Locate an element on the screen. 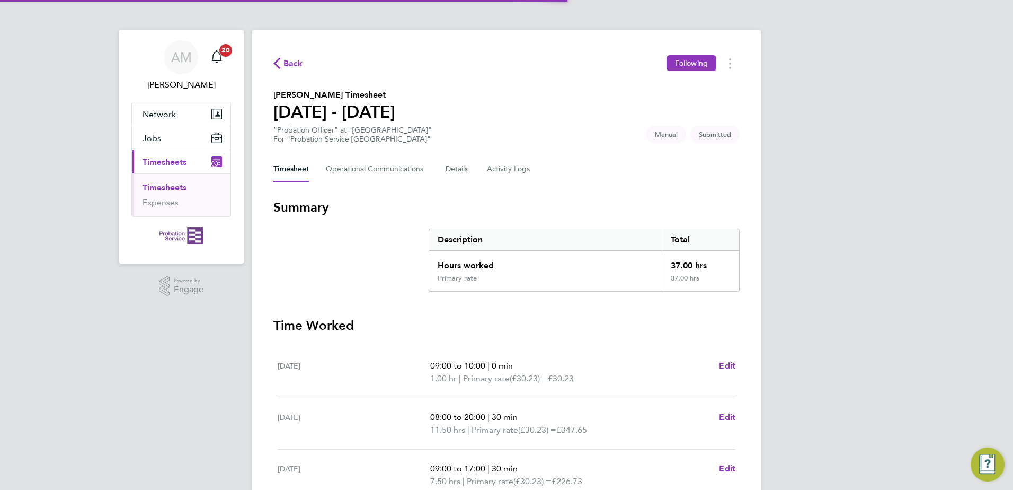 The width and height of the screenshot is (1013, 490). span: 7.50 hrs is located at coordinates (445, 481).